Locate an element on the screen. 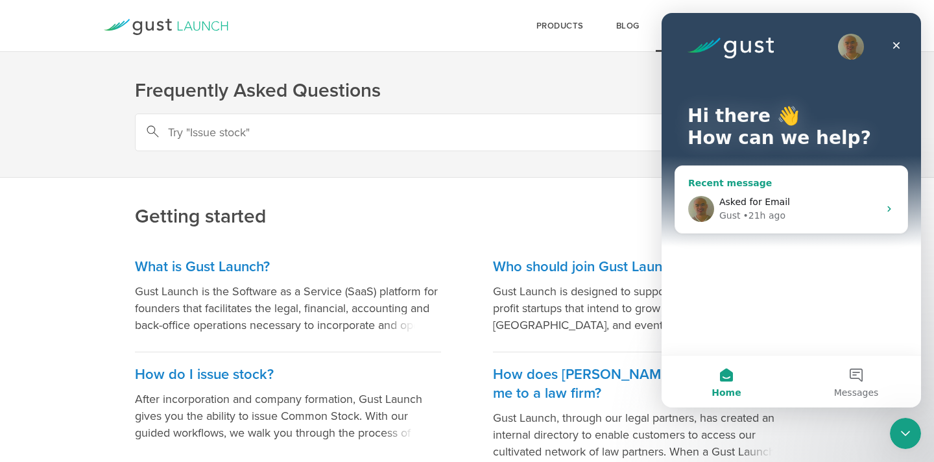 The image size is (934, 462). h3: Who should join Gust Launch? is located at coordinates (646, 267).